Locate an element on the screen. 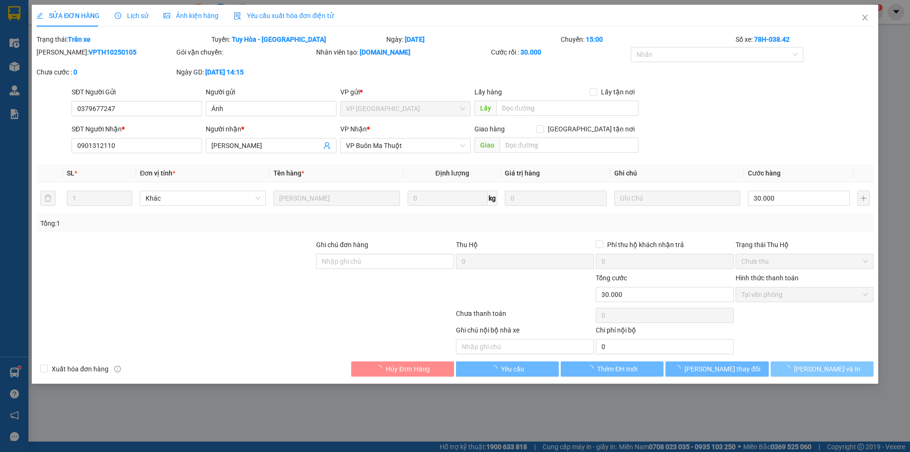 Image resolution: width=910 pixels, height=452 pixels. span: Hủy Đơn Hàng is located at coordinates (408, 369).